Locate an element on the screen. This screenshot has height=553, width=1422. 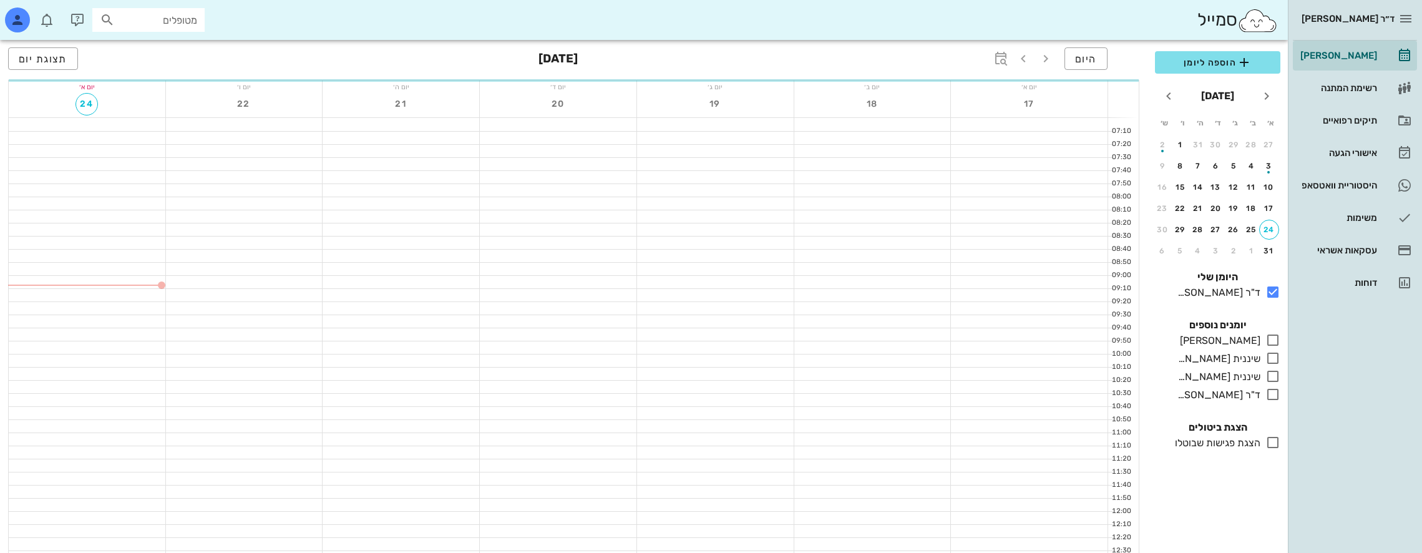
span: תג is located at coordinates (41, 14).